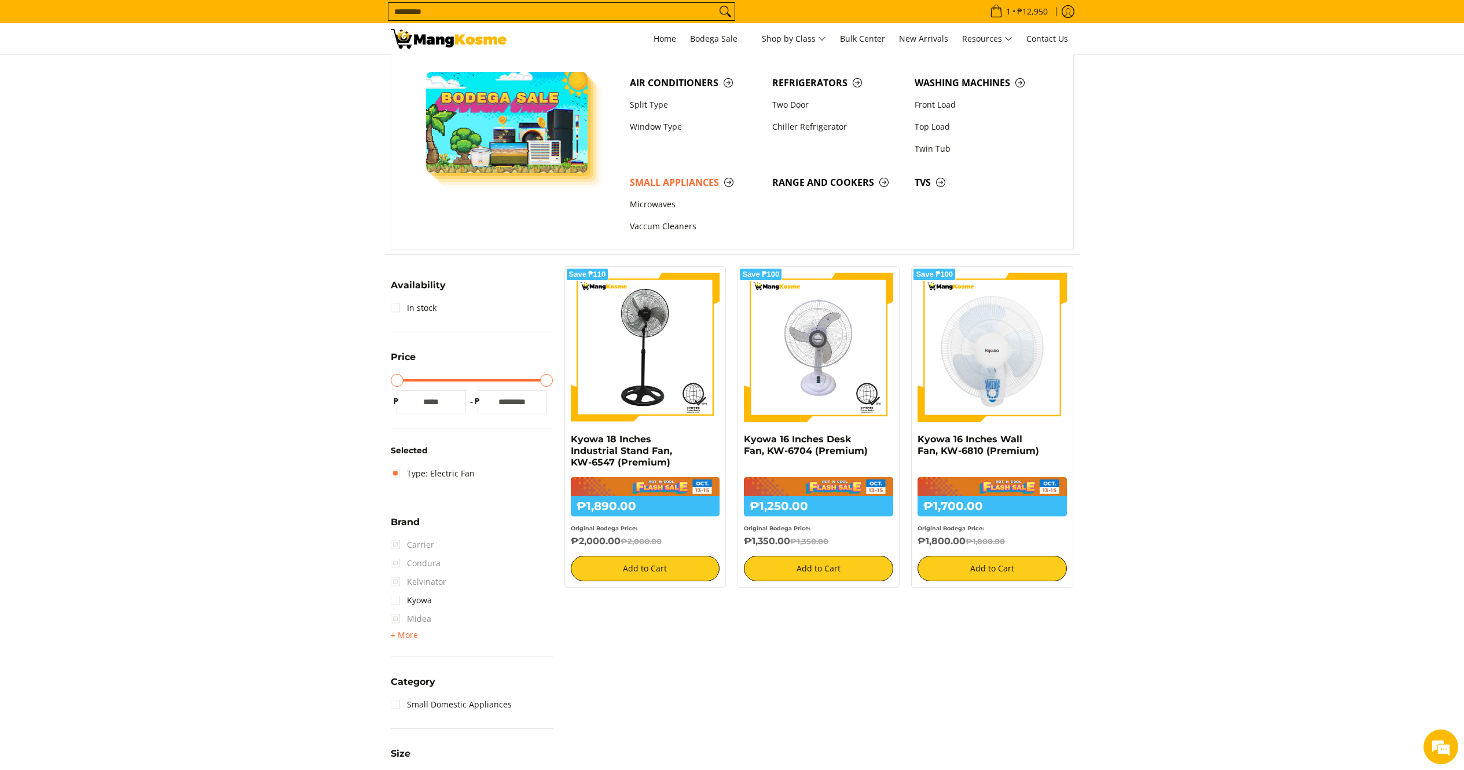 The image size is (1464, 770). What do you see at coordinates (819, 347) in the screenshot?
I see `img: Kyowa 16 Inches Desk Fan, KW-6704 (Premium)` at bounding box center [819, 347].